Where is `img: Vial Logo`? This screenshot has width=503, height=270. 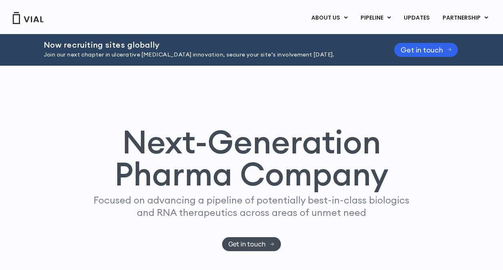 img: Vial Logo is located at coordinates (28, 18).